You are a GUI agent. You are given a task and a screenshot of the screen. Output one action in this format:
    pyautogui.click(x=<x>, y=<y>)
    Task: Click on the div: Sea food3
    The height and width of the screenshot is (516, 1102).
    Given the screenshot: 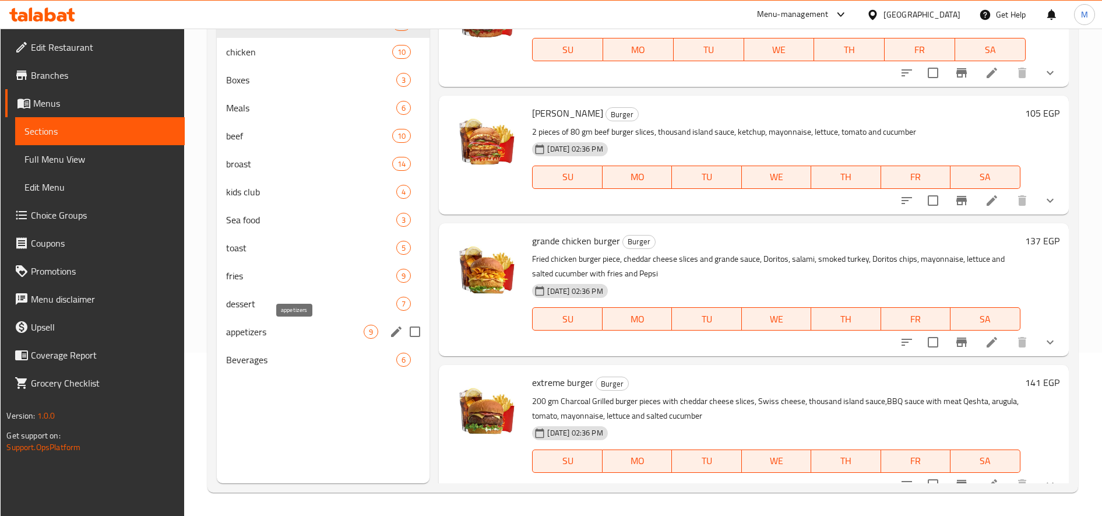 What is the action you would take?
    pyautogui.click(x=323, y=220)
    